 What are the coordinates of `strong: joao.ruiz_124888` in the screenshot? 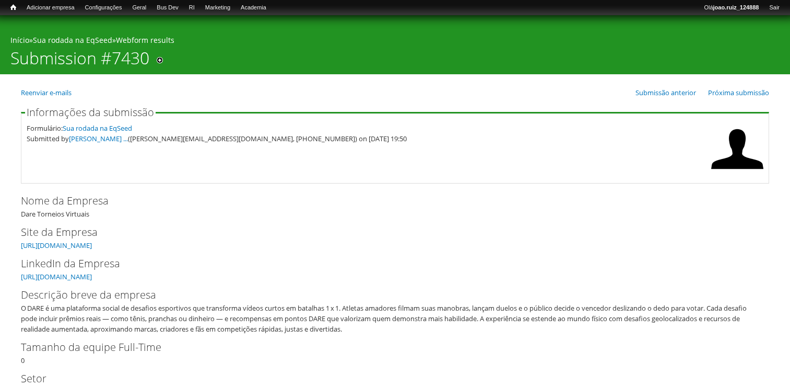 It's located at (737, 7).